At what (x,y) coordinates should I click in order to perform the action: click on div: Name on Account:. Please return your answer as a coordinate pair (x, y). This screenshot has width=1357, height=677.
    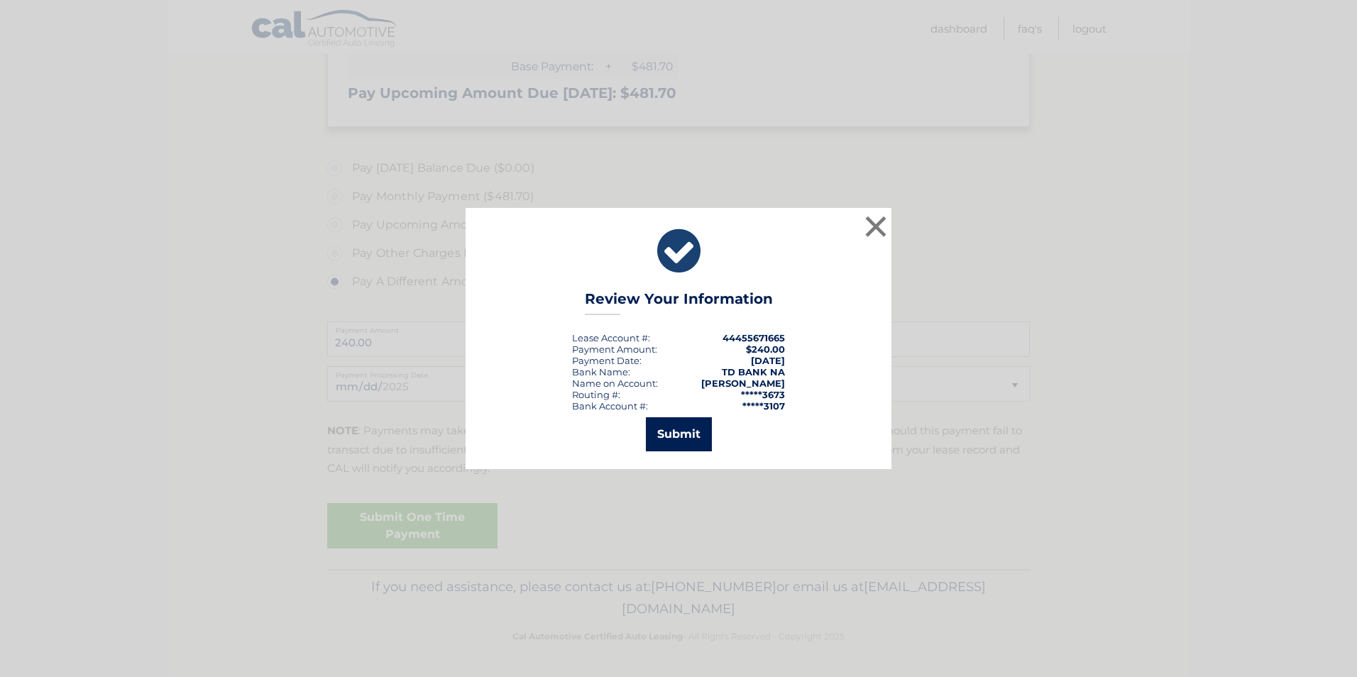
    Looking at the image, I should click on (614, 383).